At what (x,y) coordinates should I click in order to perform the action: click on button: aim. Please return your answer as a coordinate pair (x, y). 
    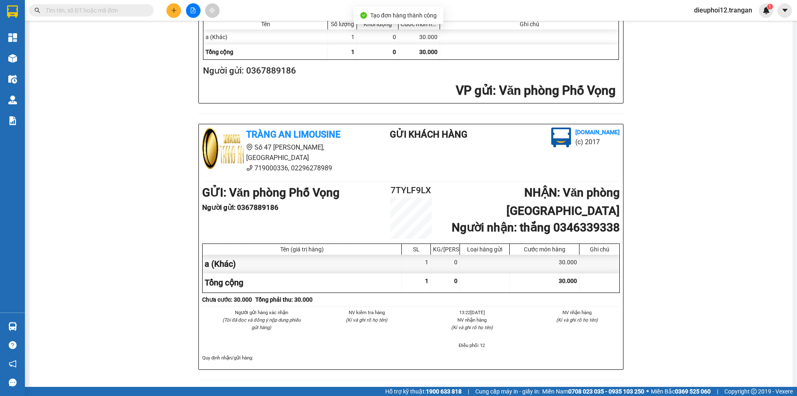
    Looking at the image, I should click on (212, 10).